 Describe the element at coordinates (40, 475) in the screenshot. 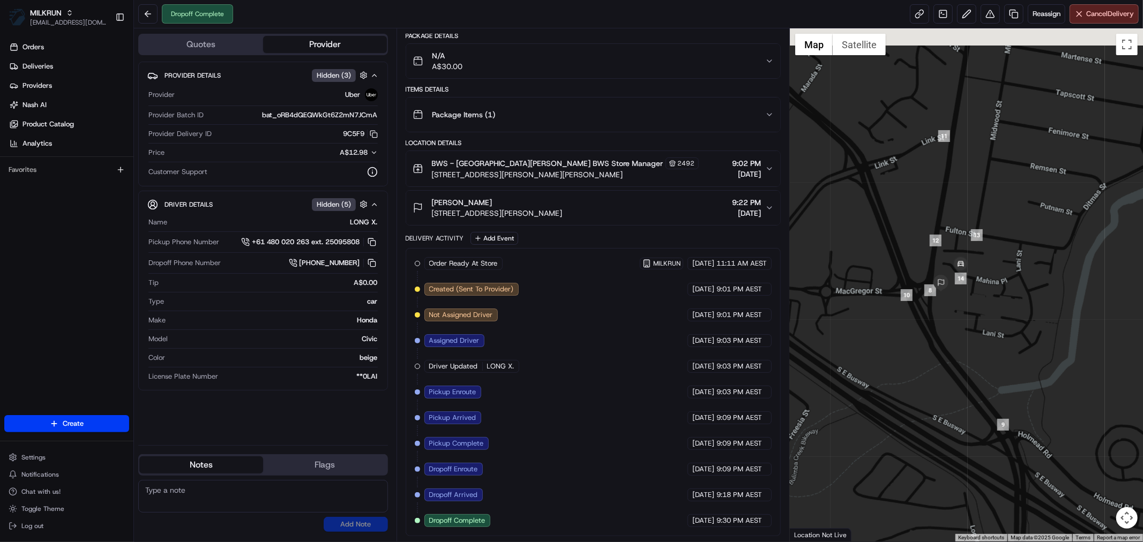

I see `span: Notifications` at that location.